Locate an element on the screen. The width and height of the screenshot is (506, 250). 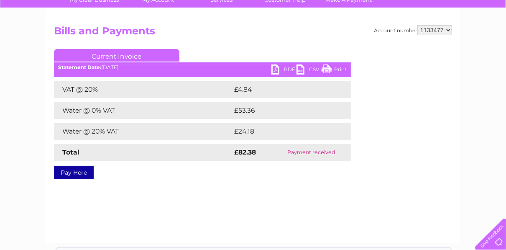
a: CSV is located at coordinates (309, 70).